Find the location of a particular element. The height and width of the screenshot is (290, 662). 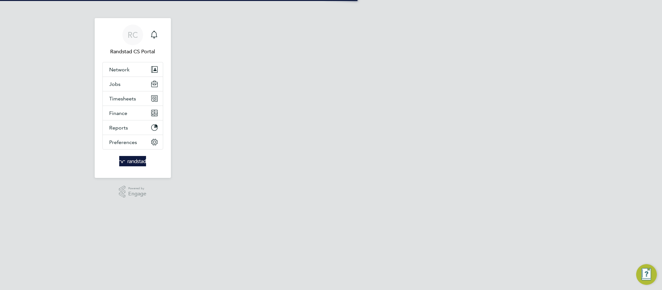

span: Randstad CS Portal is located at coordinates (133, 52).